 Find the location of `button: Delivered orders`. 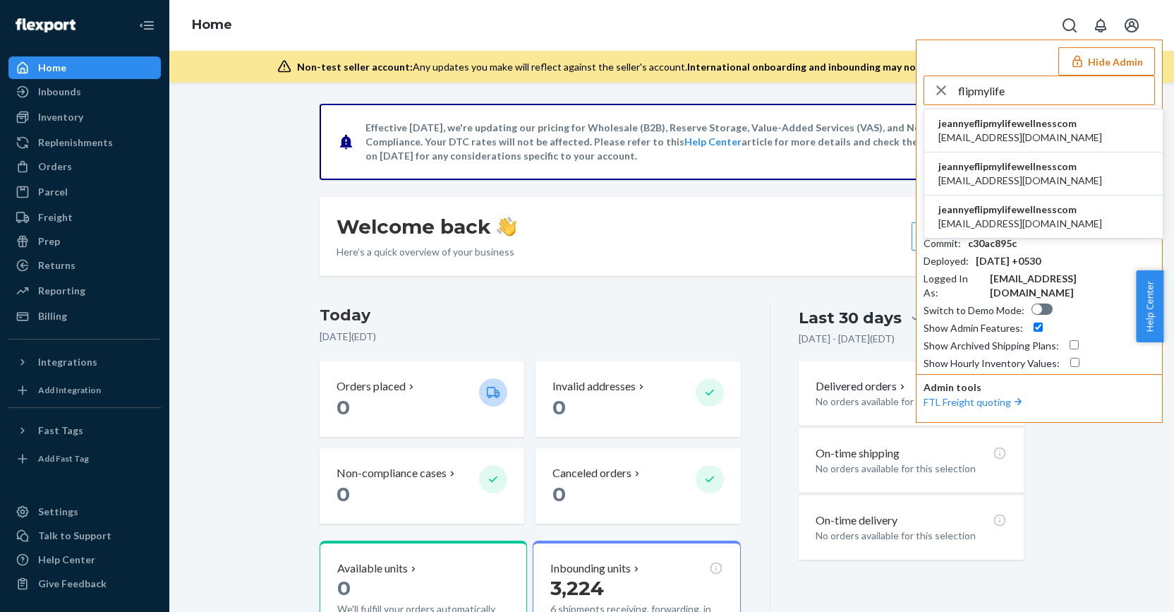

button: Delivered orders is located at coordinates (861, 386).